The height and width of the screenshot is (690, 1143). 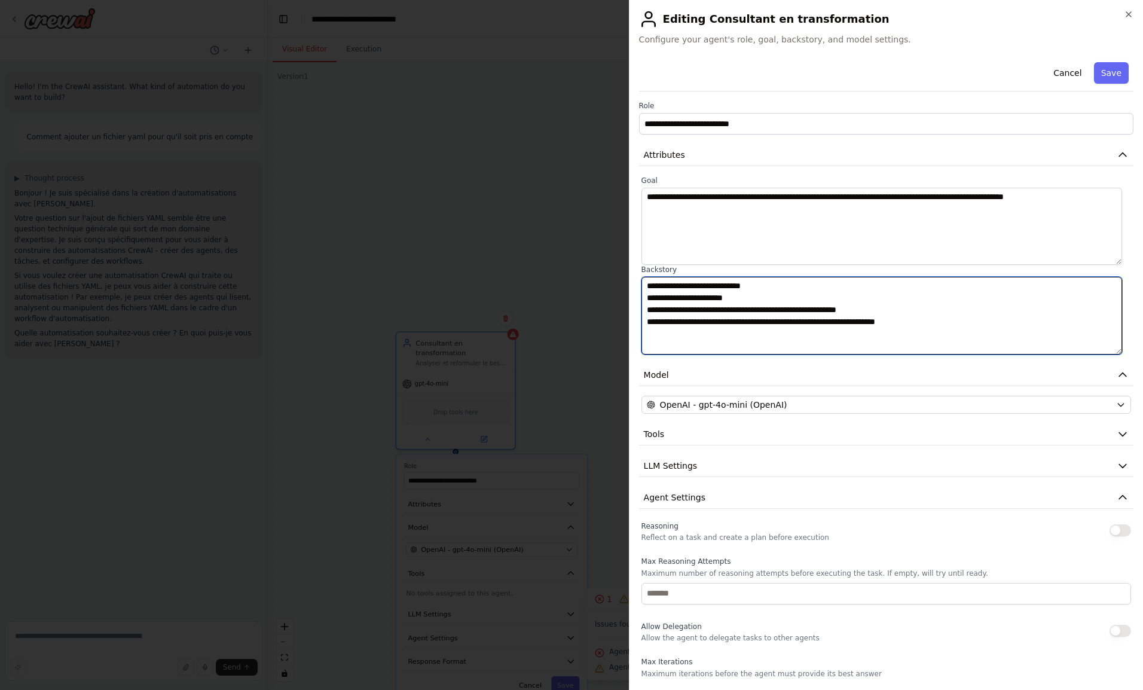 What do you see at coordinates (886, 155) in the screenshot?
I see `button: Attributes` at bounding box center [886, 155].